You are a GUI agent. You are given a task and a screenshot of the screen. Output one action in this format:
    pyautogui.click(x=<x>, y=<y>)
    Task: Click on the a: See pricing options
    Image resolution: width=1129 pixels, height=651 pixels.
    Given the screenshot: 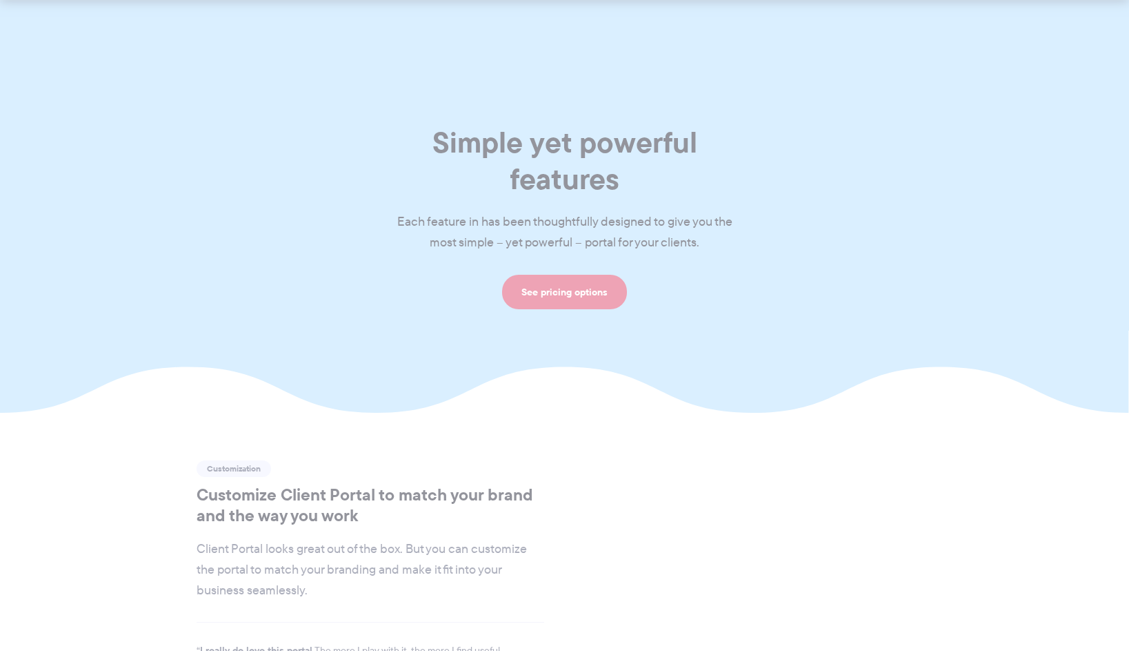 What is the action you would take?
    pyautogui.click(x=564, y=292)
    